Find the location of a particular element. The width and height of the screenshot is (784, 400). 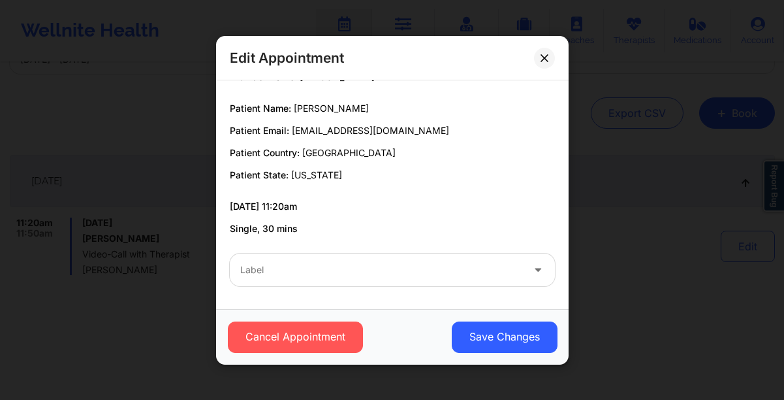

p: Provider Name: is located at coordinates (393, 77).